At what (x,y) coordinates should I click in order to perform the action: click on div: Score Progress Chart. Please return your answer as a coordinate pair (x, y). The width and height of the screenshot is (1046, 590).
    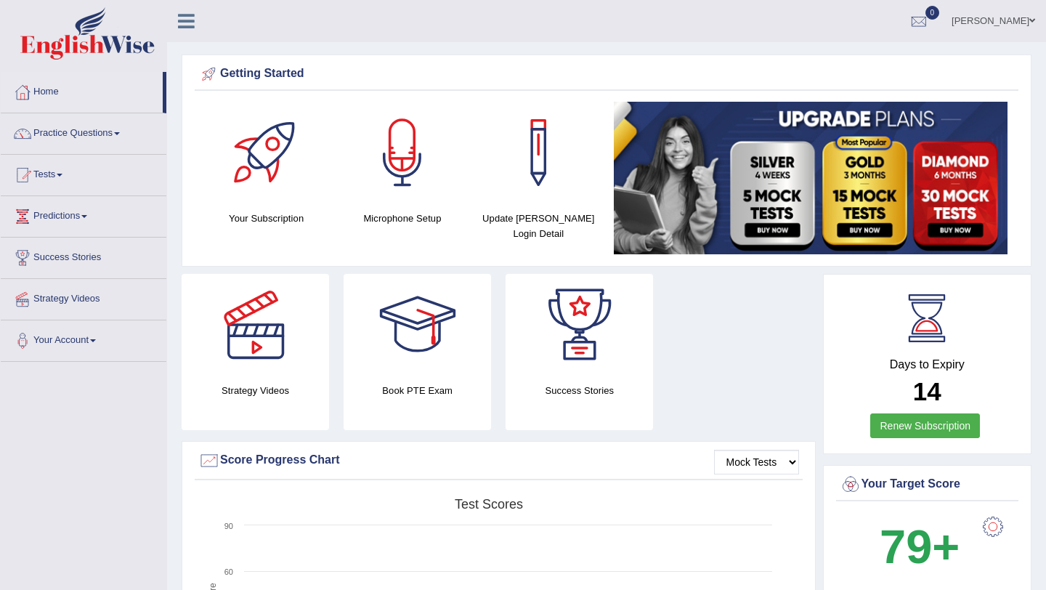
    Looking at the image, I should click on (498, 460).